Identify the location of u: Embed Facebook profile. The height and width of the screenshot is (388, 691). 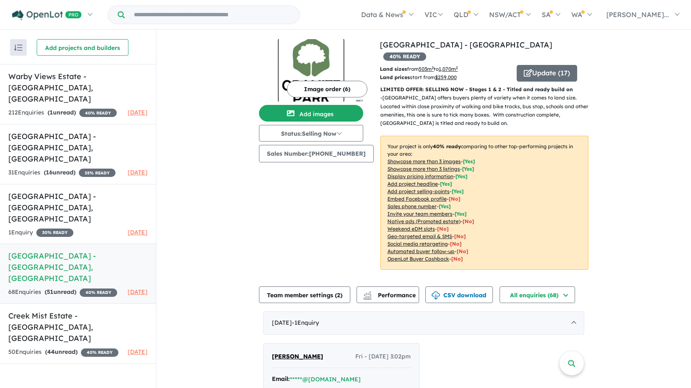
(417, 199).